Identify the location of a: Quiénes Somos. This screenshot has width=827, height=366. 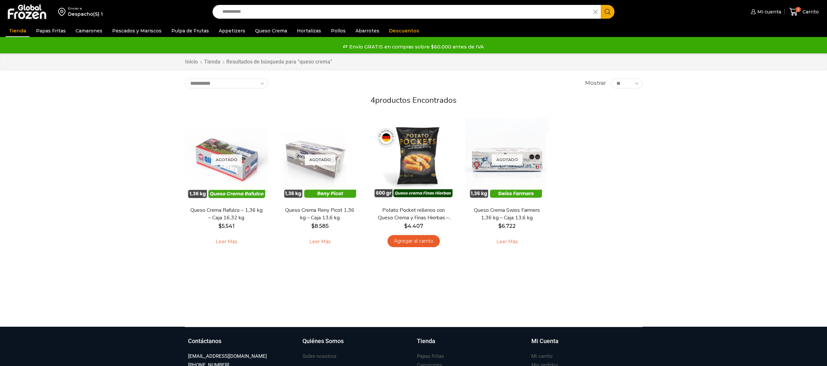
(356, 344).